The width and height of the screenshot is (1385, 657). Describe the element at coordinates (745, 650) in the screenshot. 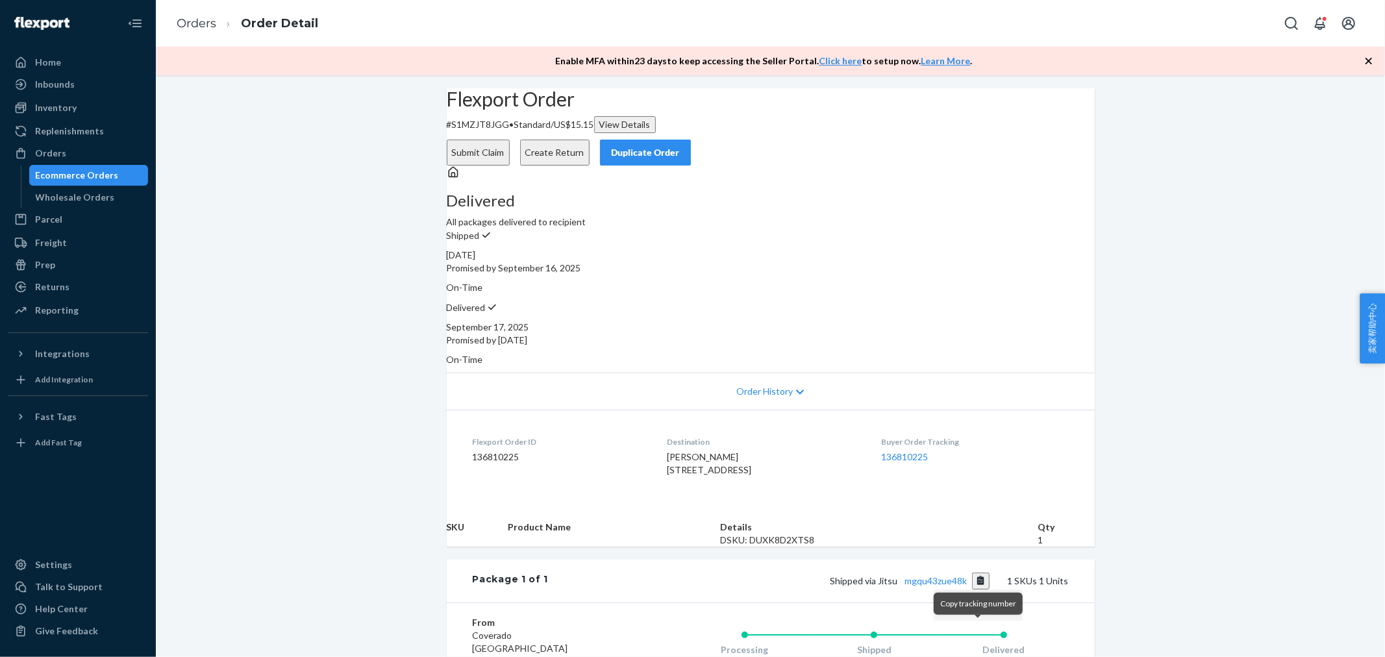

I see `div: Processing` at that location.